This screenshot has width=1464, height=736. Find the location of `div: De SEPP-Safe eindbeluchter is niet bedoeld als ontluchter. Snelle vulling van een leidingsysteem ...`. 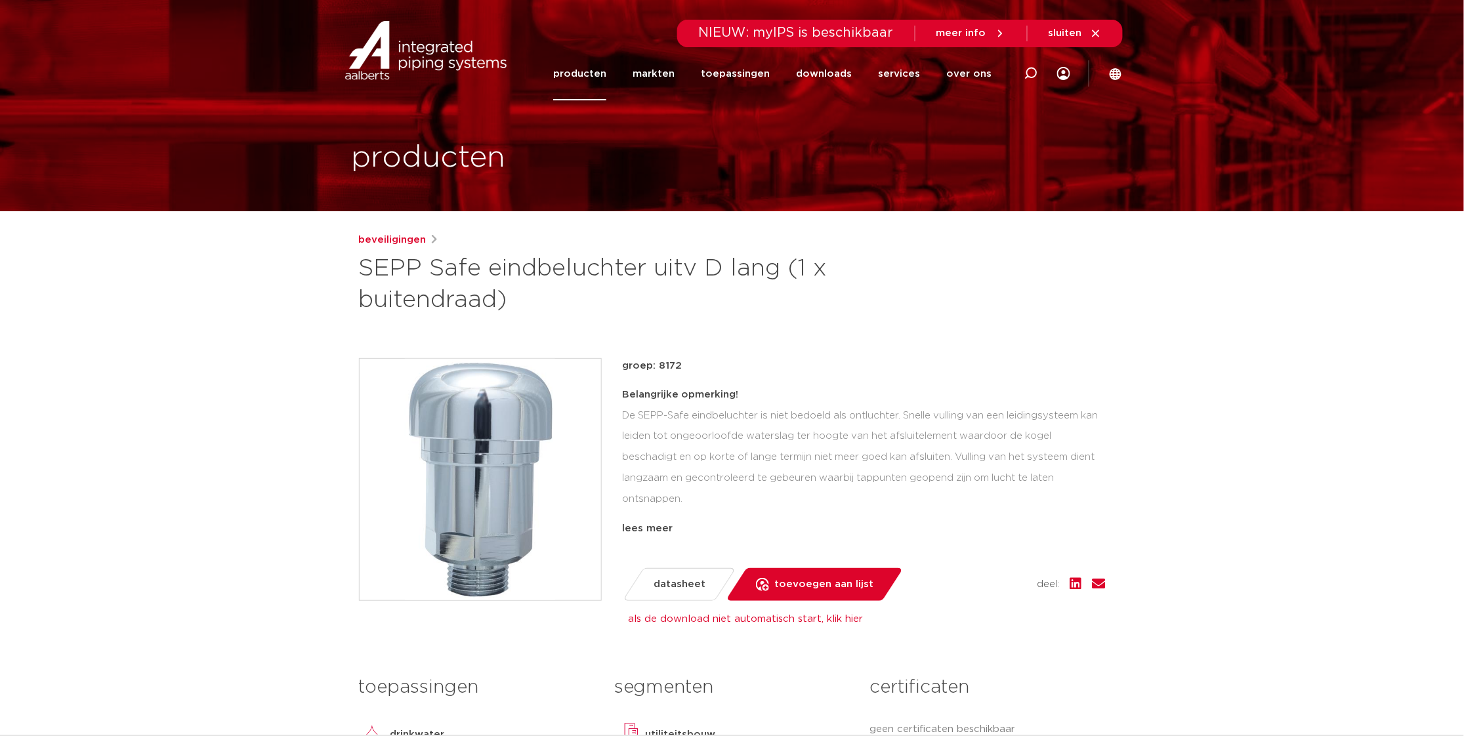

div: De SEPP-Safe eindbeluchter is niet bedoeld als ontluchter. Snelle vulling van een leidingsysteem ... is located at coordinates (864, 450).